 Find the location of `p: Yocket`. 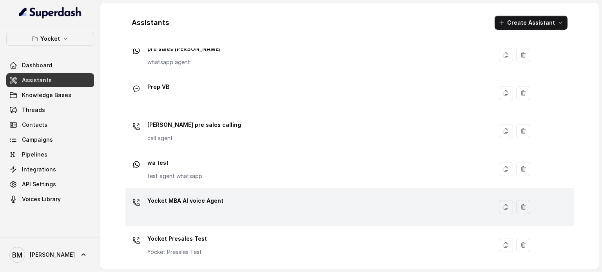

p: Yocket is located at coordinates (50, 39).